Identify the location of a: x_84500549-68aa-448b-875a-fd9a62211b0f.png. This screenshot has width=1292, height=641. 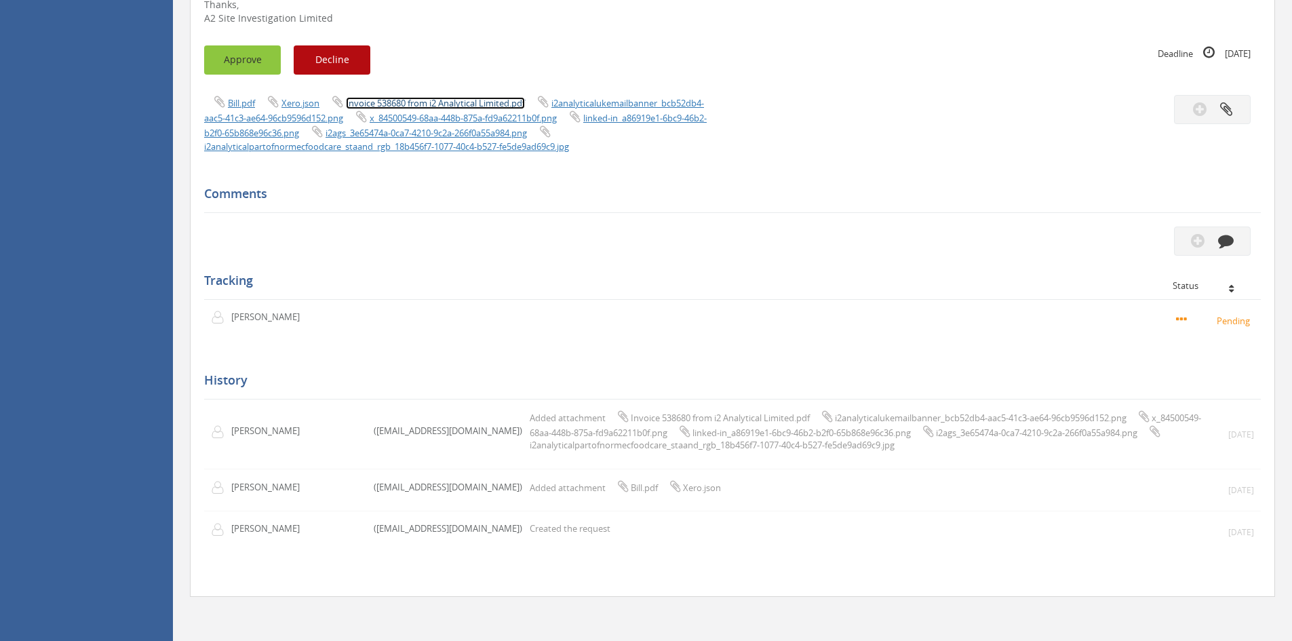
(463, 118).